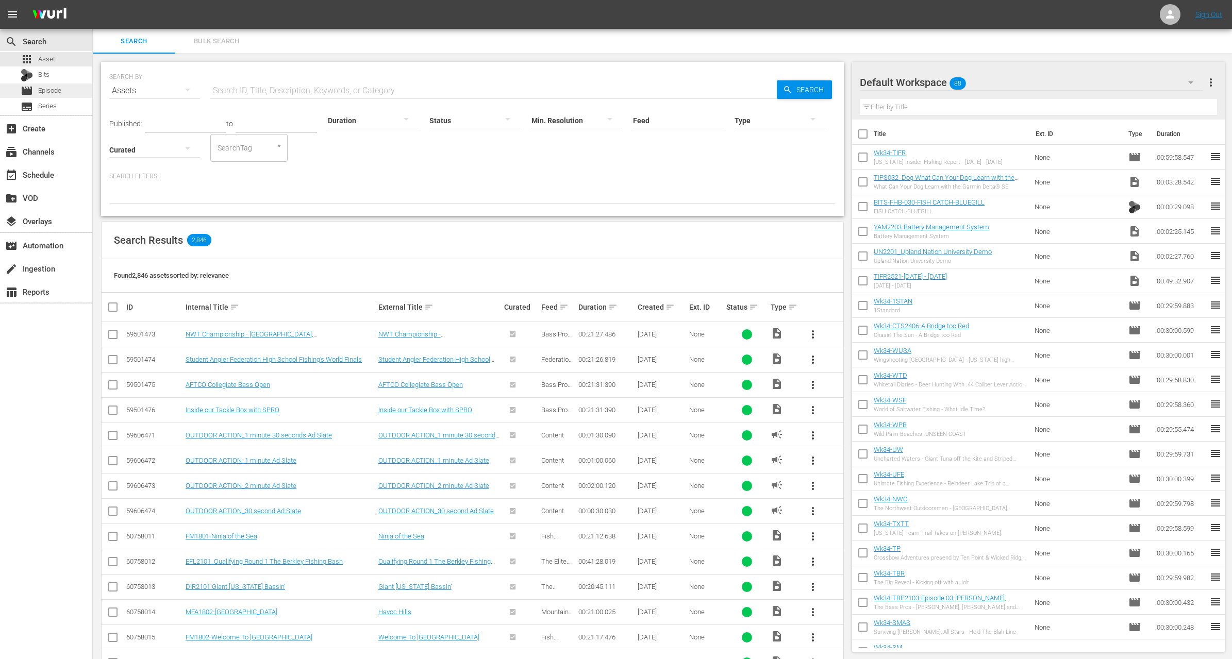  I want to click on a: Wk34-TBR, so click(889, 573).